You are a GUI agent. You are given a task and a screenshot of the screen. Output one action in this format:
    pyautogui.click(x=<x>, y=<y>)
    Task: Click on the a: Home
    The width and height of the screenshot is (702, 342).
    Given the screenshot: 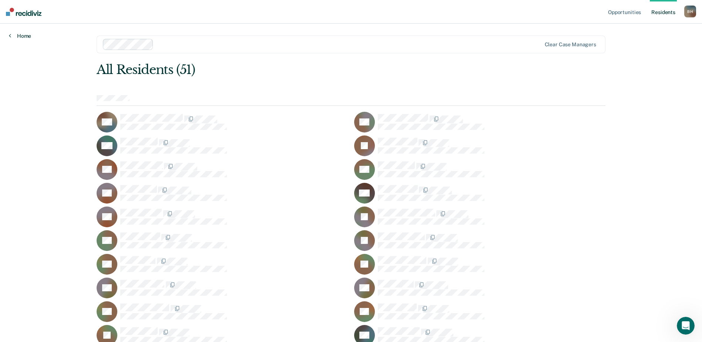 What is the action you would take?
    pyautogui.click(x=20, y=36)
    